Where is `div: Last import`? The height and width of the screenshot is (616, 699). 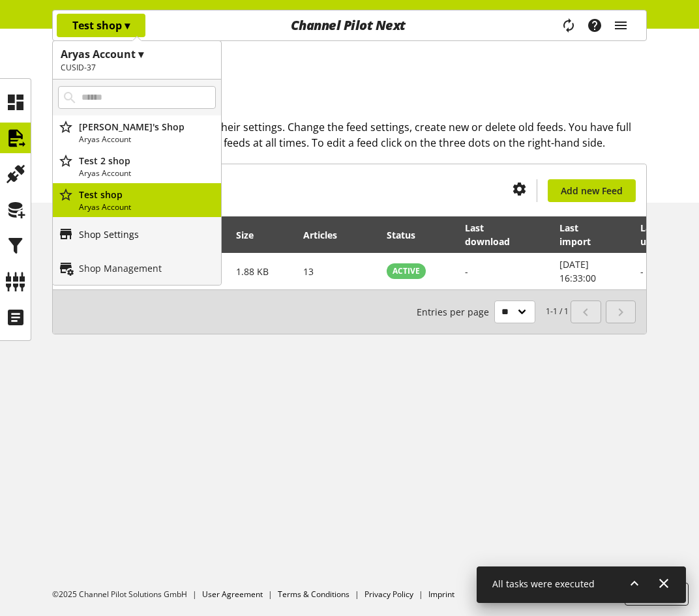
div: Last import is located at coordinates (584, 235).